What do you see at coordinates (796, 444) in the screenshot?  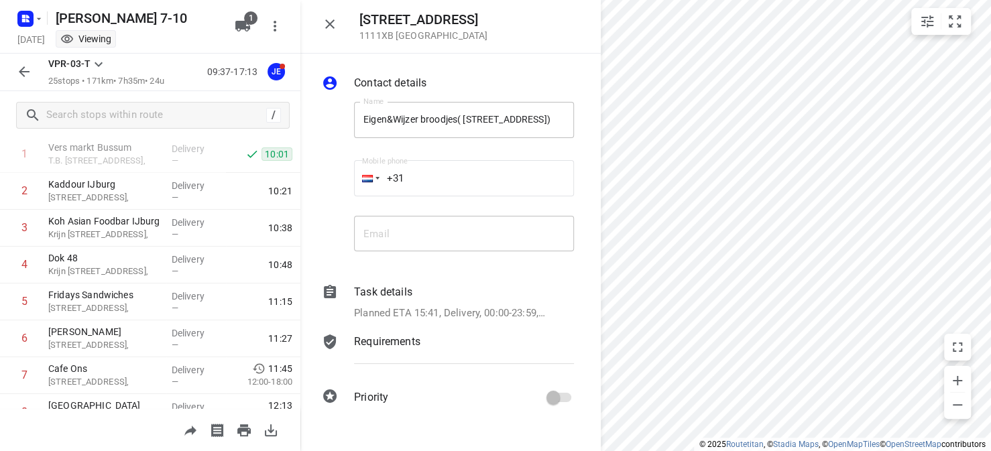 I see `a: Stadia Maps` at bounding box center [796, 444].